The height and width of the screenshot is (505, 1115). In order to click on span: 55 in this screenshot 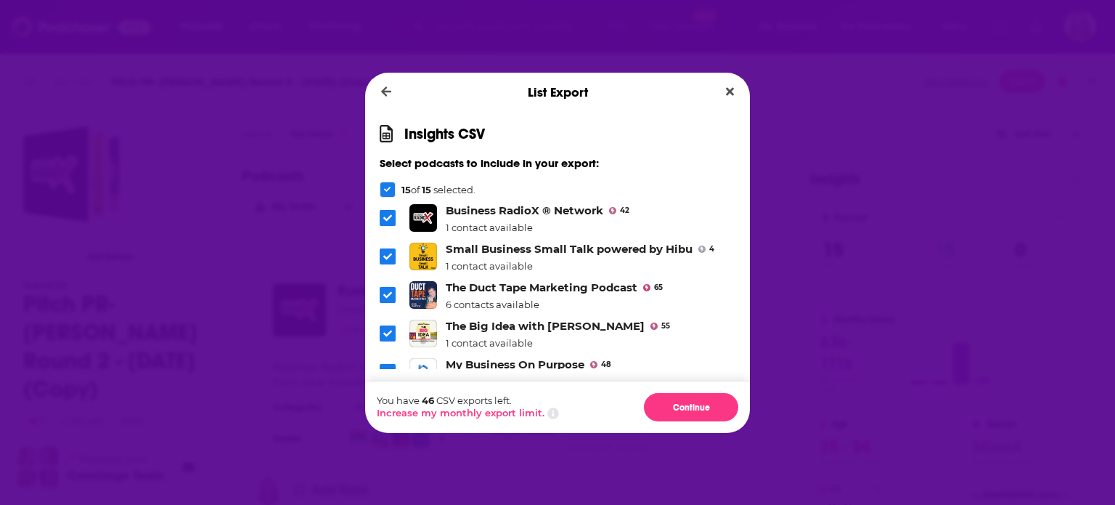, I will do `click(666, 326)`.